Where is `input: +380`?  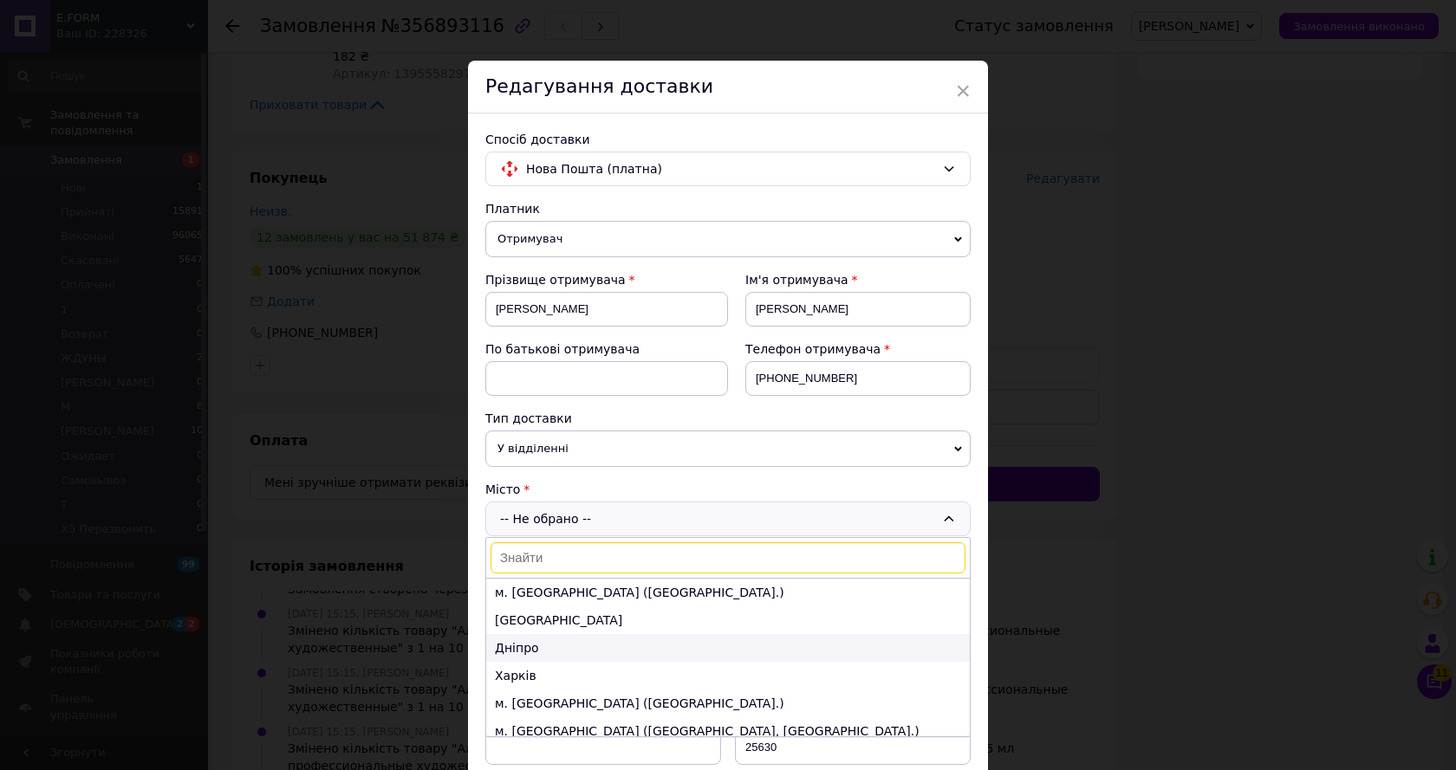
input: +380 is located at coordinates (858, 379).